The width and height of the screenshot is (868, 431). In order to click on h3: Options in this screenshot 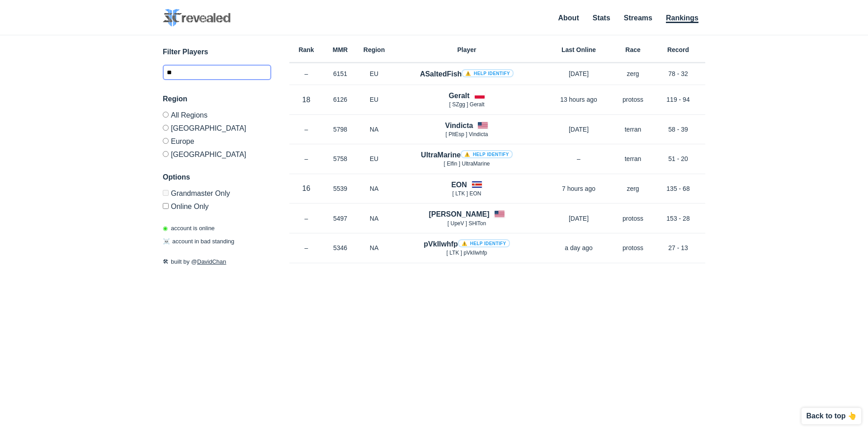, I will do `click(217, 177)`.